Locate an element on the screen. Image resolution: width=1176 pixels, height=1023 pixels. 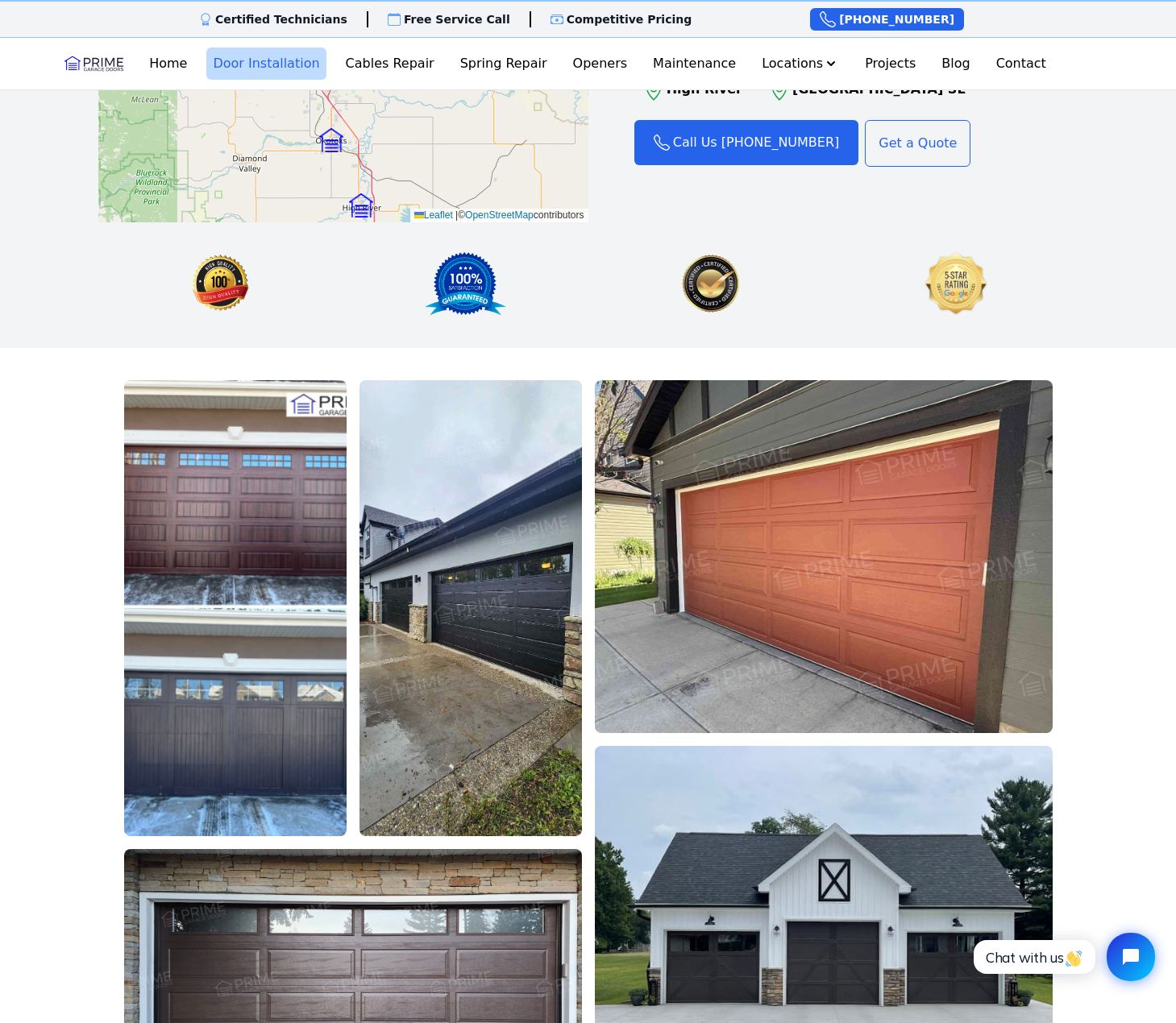
p: Competitive Pricing is located at coordinates (630, 20).